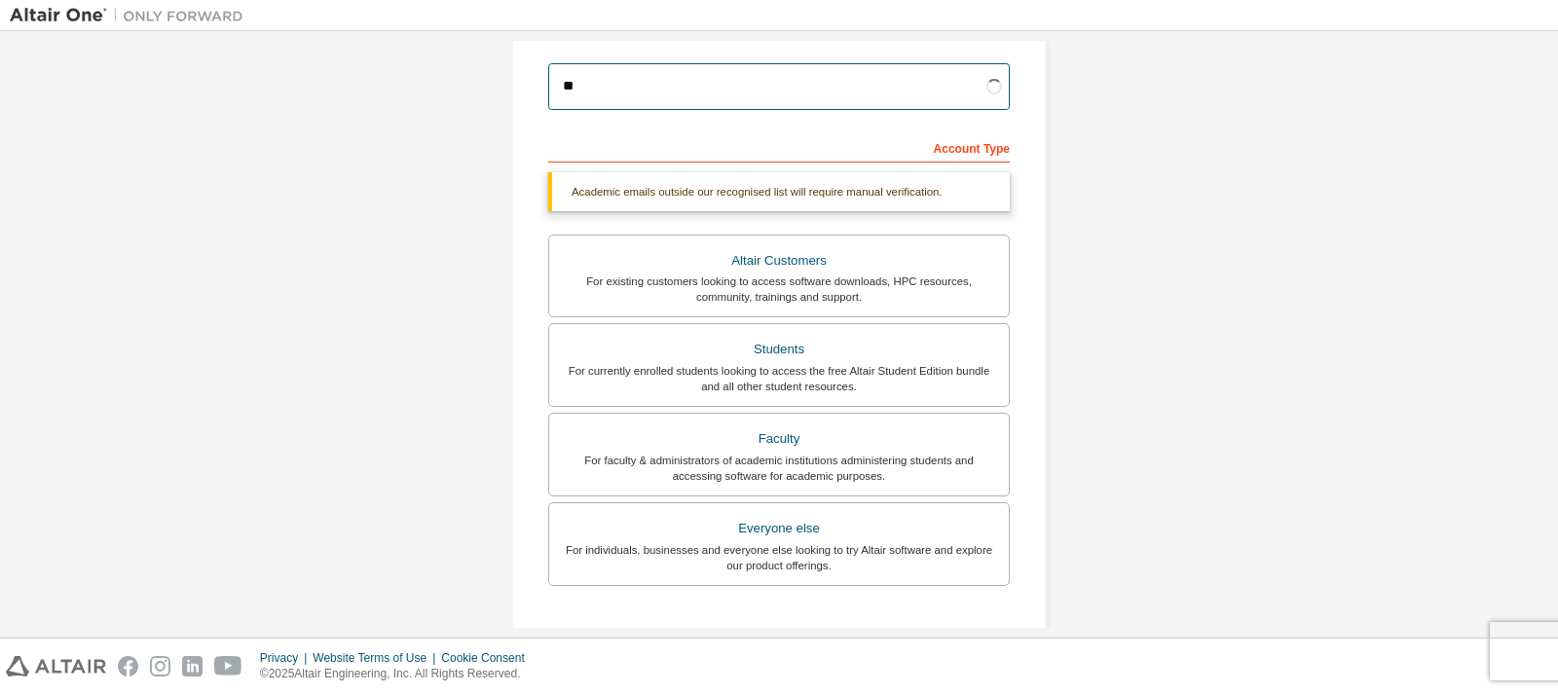  Describe the element at coordinates (131, 16) in the screenshot. I see `img: Altair One` at that location.